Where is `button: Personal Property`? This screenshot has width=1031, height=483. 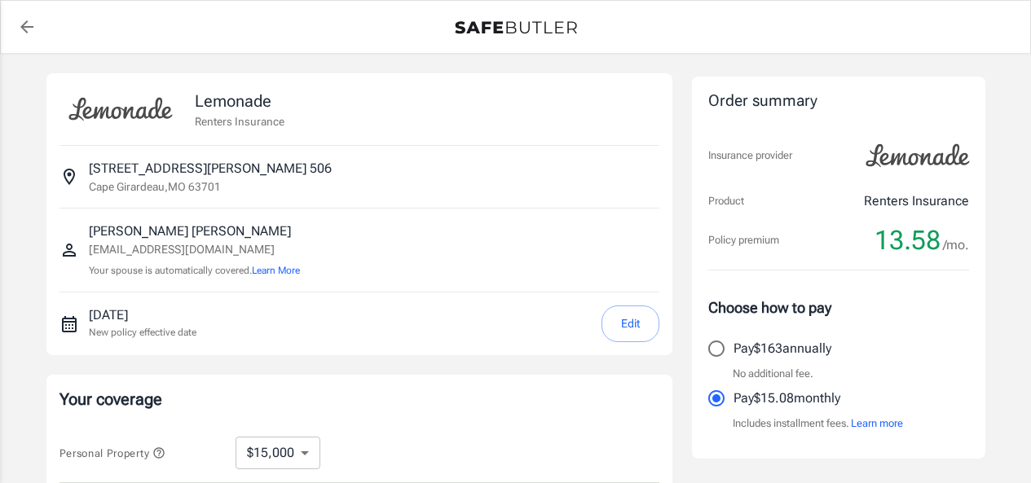 button: Personal Property is located at coordinates (112, 453).